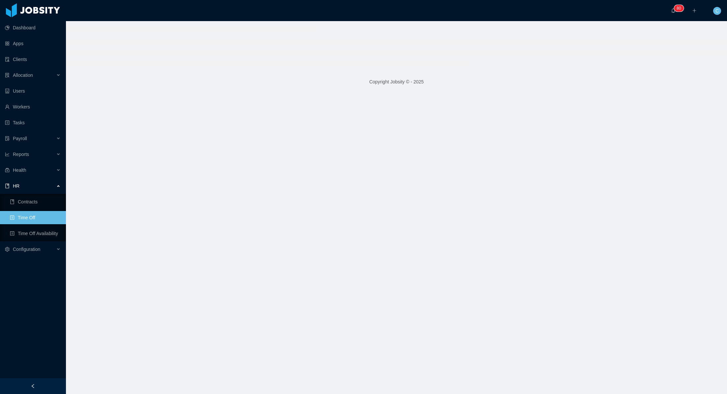  I want to click on span: Configuration, so click(26, 249).